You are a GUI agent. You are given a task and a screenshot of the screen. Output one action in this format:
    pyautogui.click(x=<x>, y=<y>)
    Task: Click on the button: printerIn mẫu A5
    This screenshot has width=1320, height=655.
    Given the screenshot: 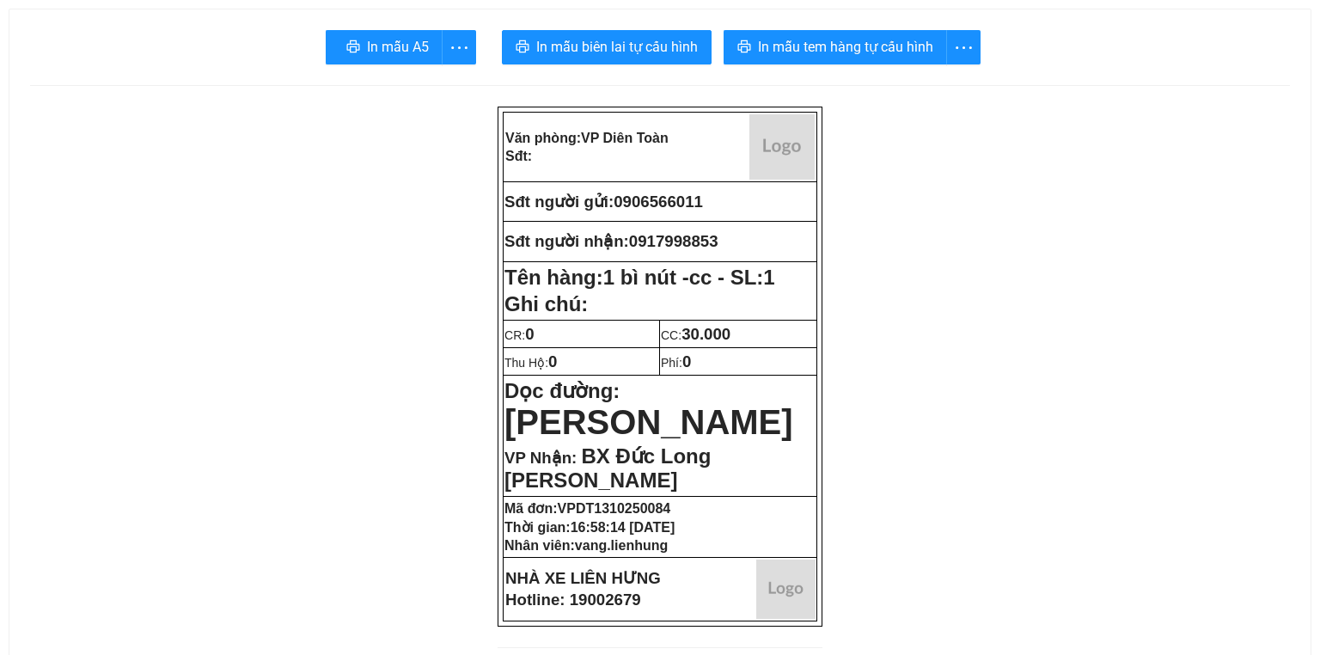 What is the action you would take?
    pyautogui.click(x=384, y=47)
    